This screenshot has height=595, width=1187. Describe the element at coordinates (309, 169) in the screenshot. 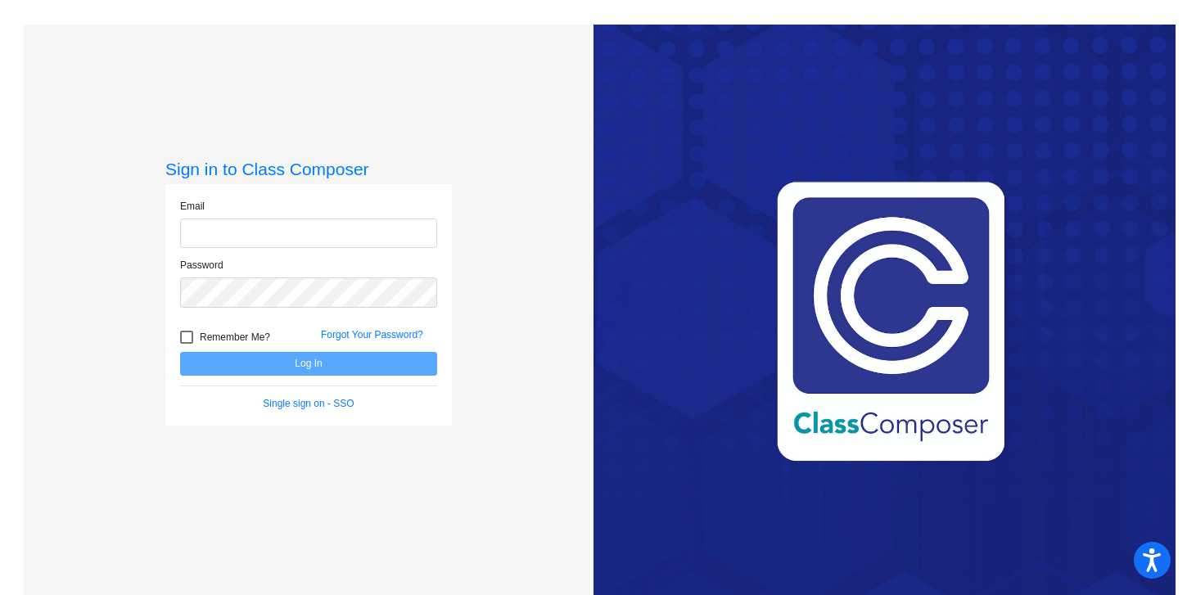

I see `h3: Sign in to Class Composer` at that location.